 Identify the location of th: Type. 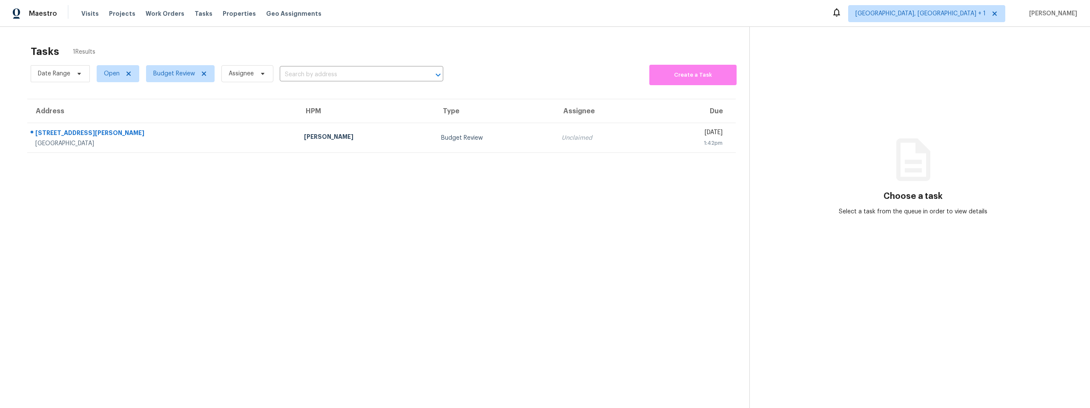
(494, 111).